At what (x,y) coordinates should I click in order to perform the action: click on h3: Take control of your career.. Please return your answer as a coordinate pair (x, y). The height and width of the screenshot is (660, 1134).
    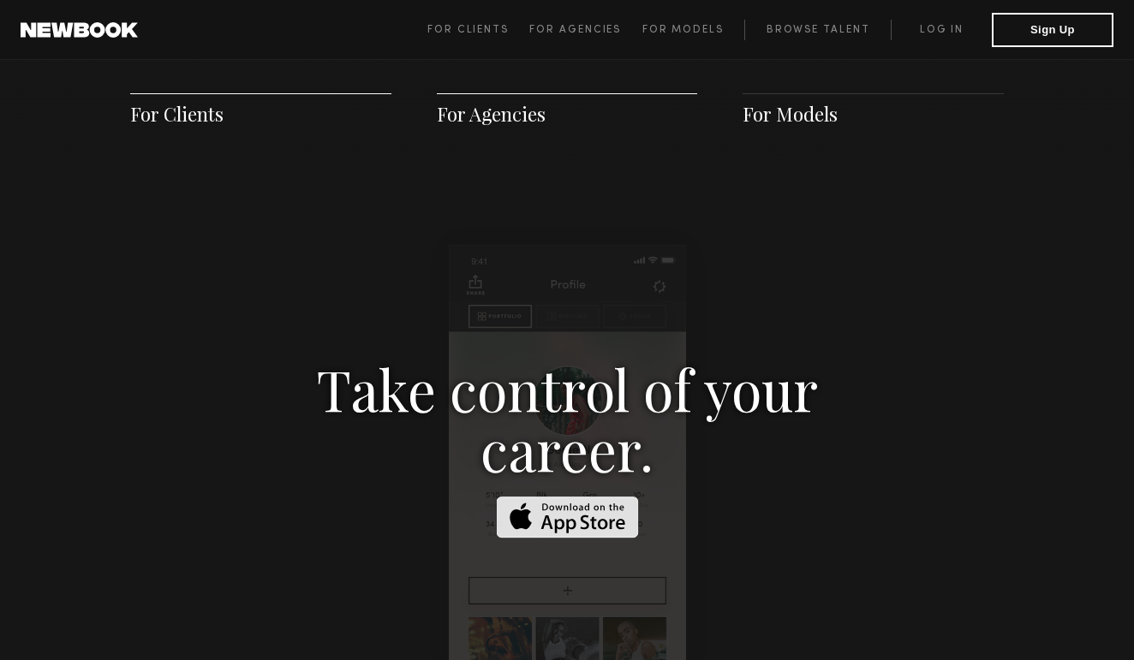
    Looking at the image, I should click on (567, 419).